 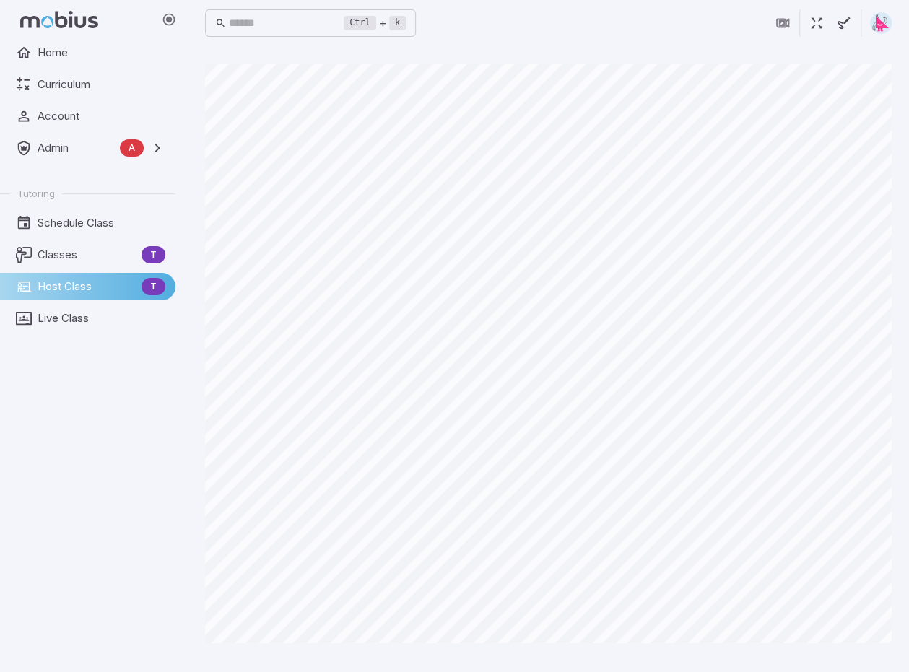 What do you see at coordinates (101, 223) in the screenshot?
I see `span: Schedule Class` at bounding box center [101, 223].